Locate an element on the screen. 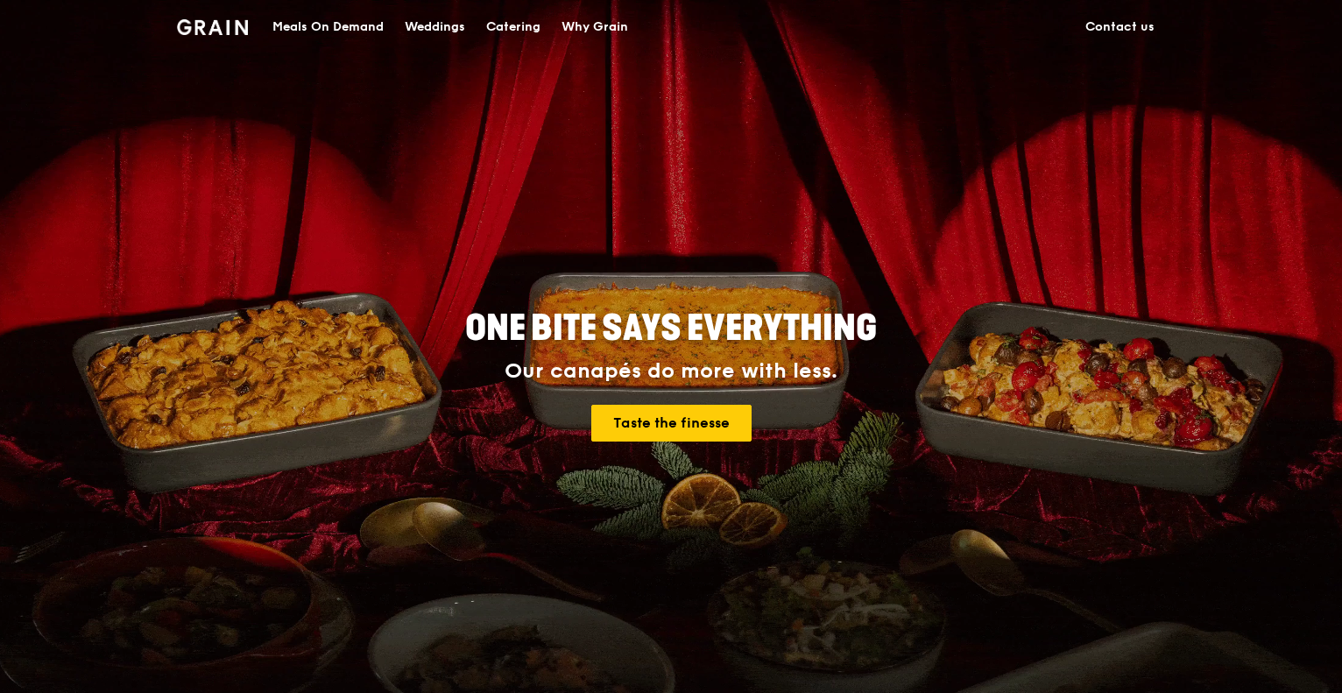  a: Contact us is located at coordinates (1120, 27).